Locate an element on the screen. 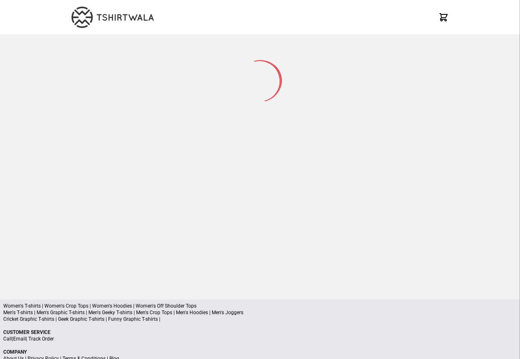 The height and width of the screenshot is (359, 520). p: Women's T-shirts | Women's Crop Tops | Women's Hoodies | Women's Off Shoulder Tops is located at coordinates (260, 306).